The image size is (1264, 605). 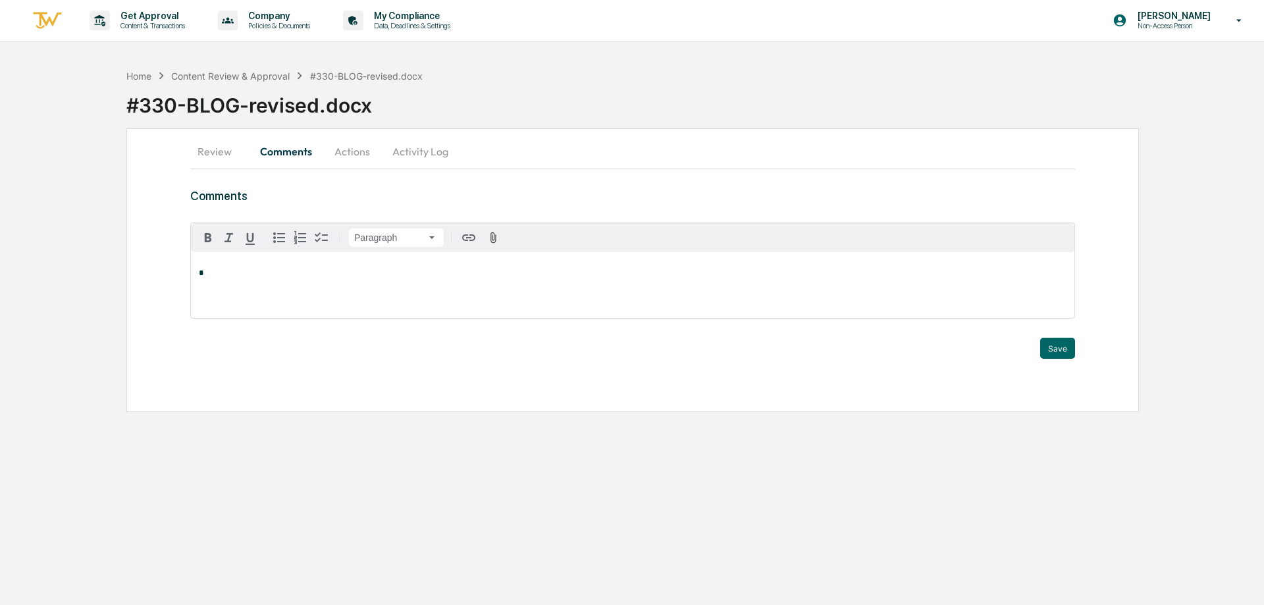 What do you see at coordinates (230, 76) in the screenshot?
I see `div: Content Review & Approval` at bounding box center [230, 76].